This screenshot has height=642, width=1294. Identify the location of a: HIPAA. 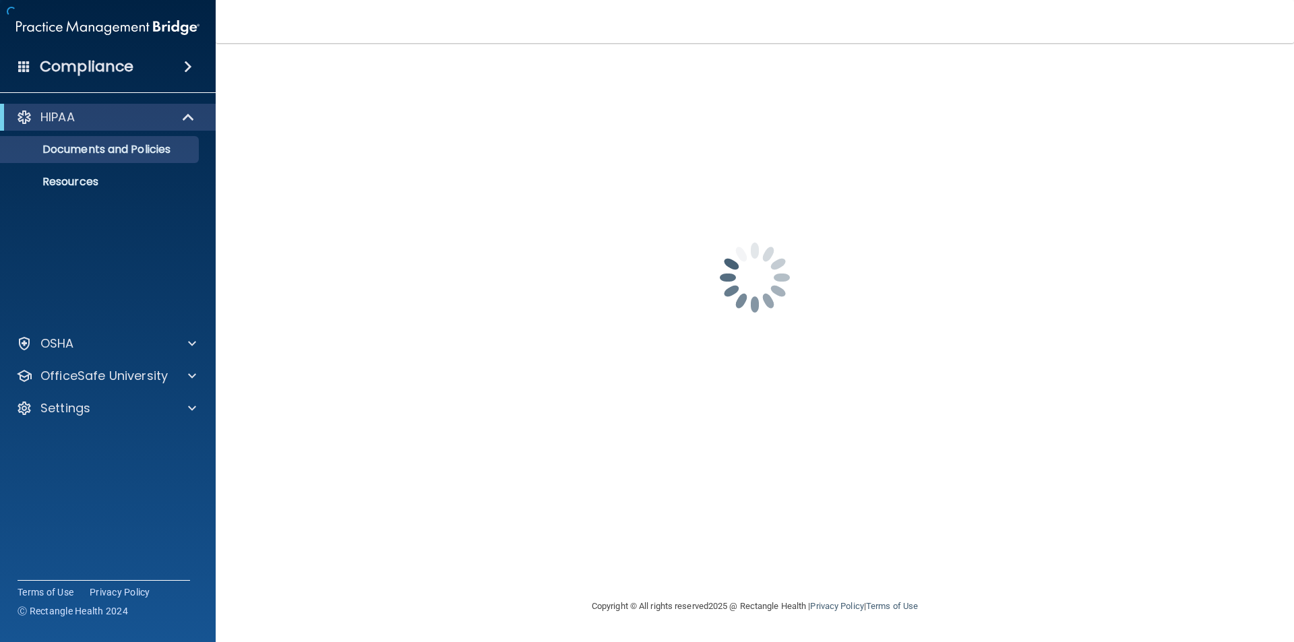
(106, 117).